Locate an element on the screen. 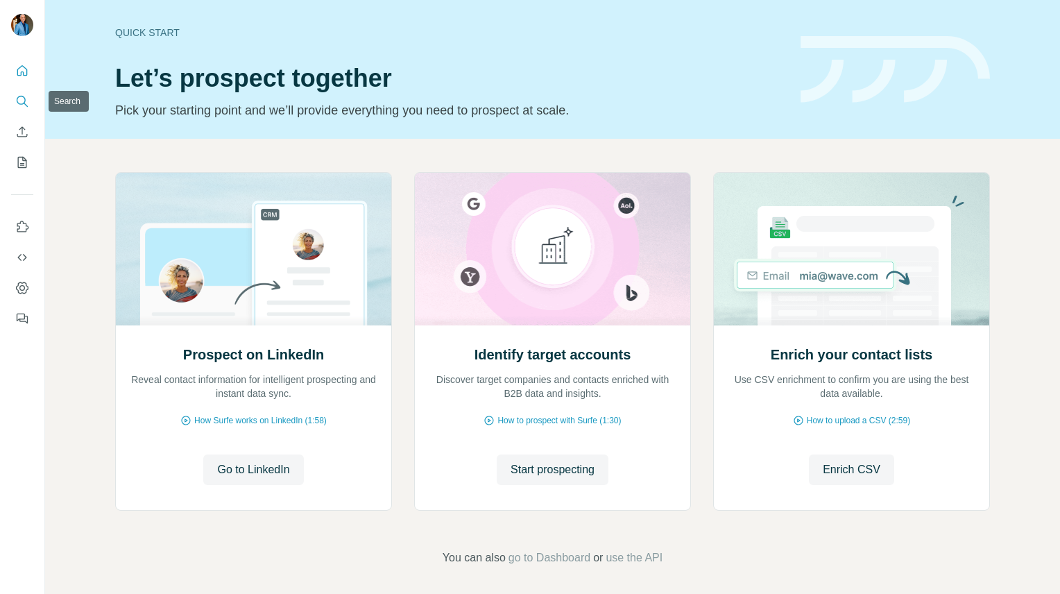 Image resolution: width=1060 pixels, height=594 pixels. p: Discover target companies and contacts enriched with B2B data and insights. is located at coordinates (552, 386).